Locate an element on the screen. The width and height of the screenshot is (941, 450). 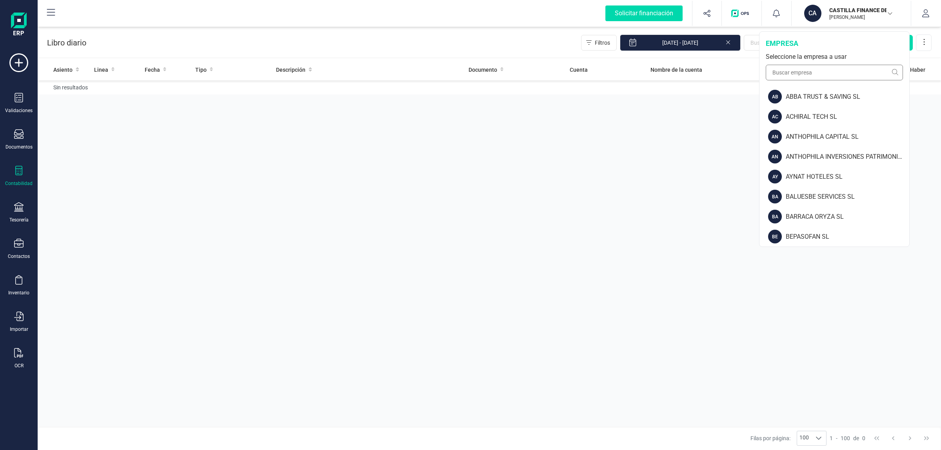
button: Logo de OPS is located at coordinates (741, 13).